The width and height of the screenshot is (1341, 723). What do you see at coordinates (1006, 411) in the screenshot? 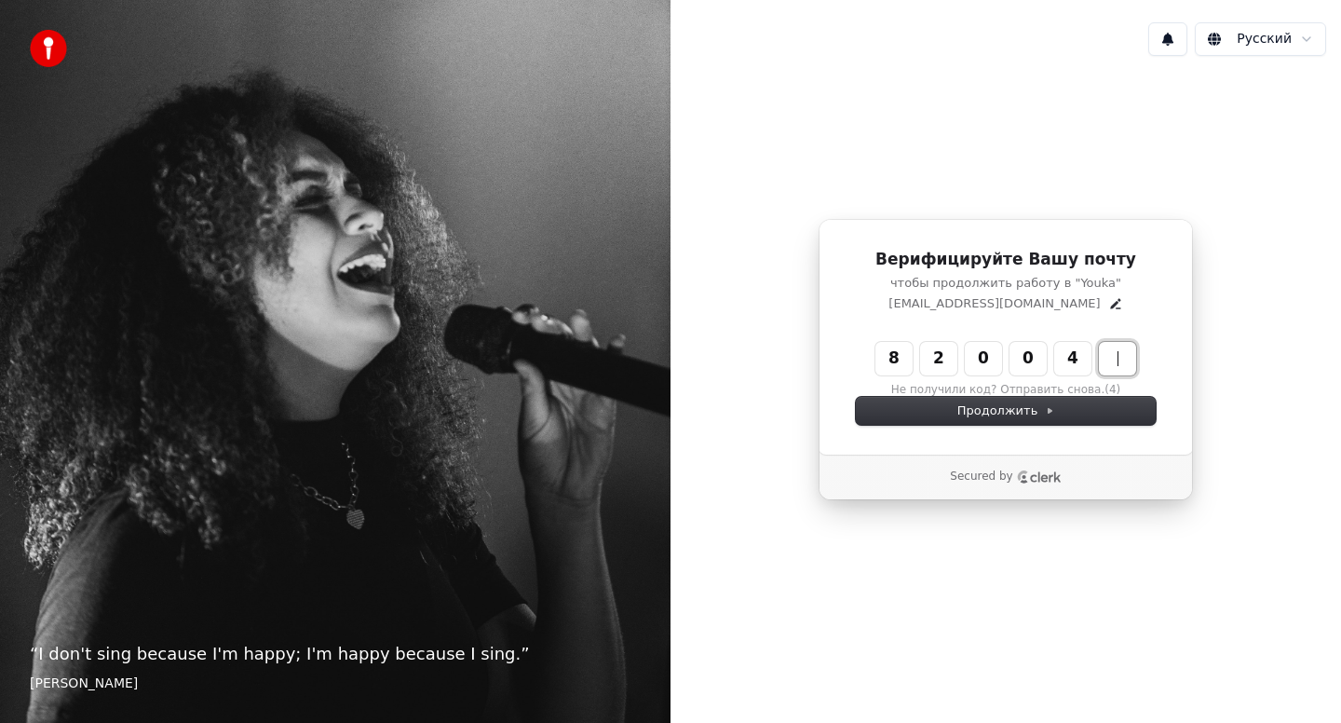
I see `span: Продолжить` at bounding box center [1006, 411].